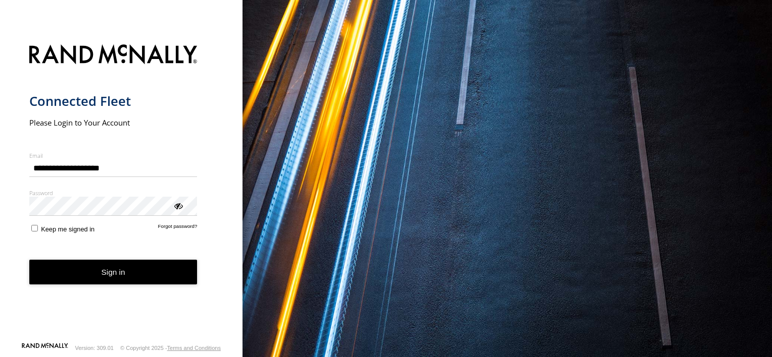  What do you see at coordinates (113, 272) in the screenshot?
I see `button: Sign in` at bounding box center [113, 272].